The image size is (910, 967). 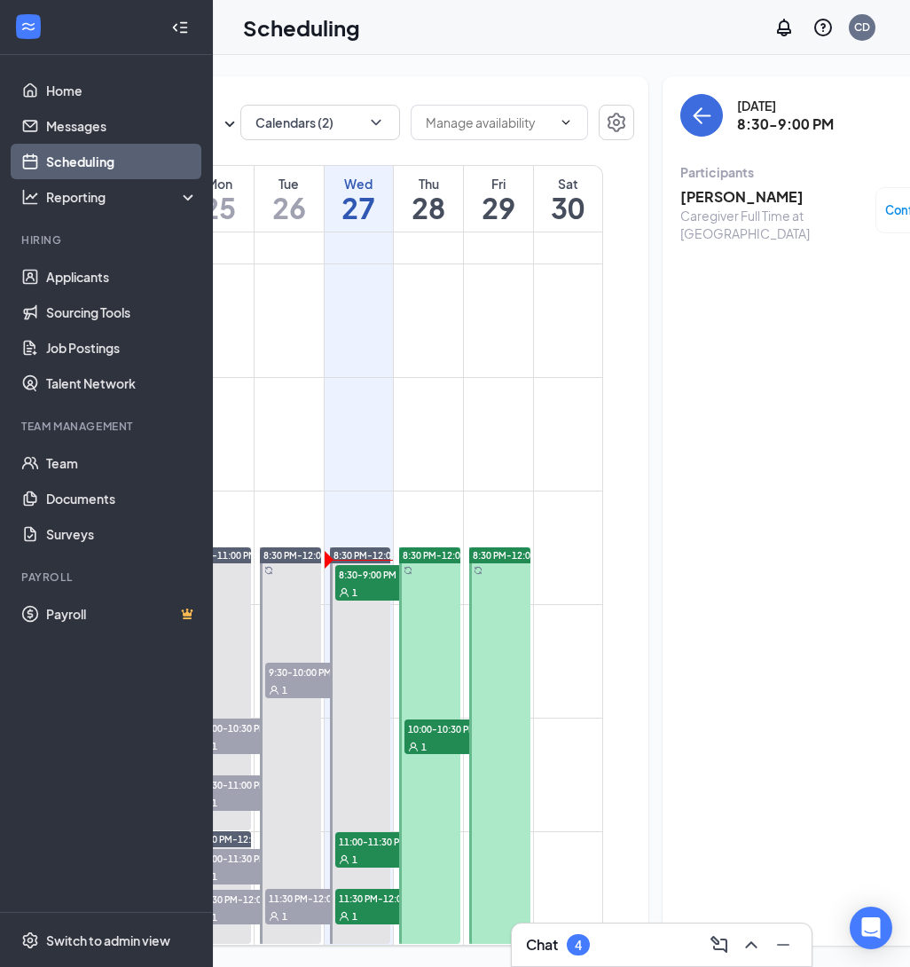 What do you see at coordinates (359, 199) in the screenshot?
I see `a: August 27, 2025` at bounding box center [359, 199].